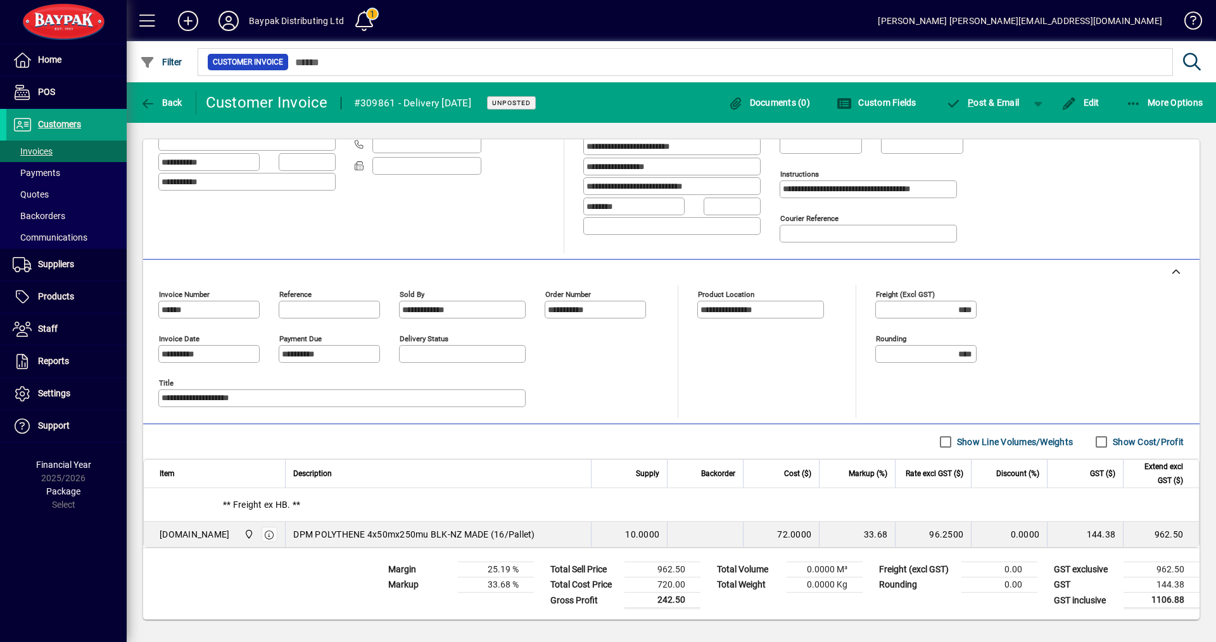  Describe the element at coordinates (188, 21) in the screenshot. I see `button: Add` at that location.